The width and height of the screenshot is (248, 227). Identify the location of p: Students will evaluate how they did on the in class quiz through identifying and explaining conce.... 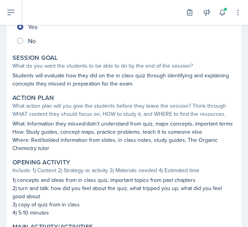
(124, 80).